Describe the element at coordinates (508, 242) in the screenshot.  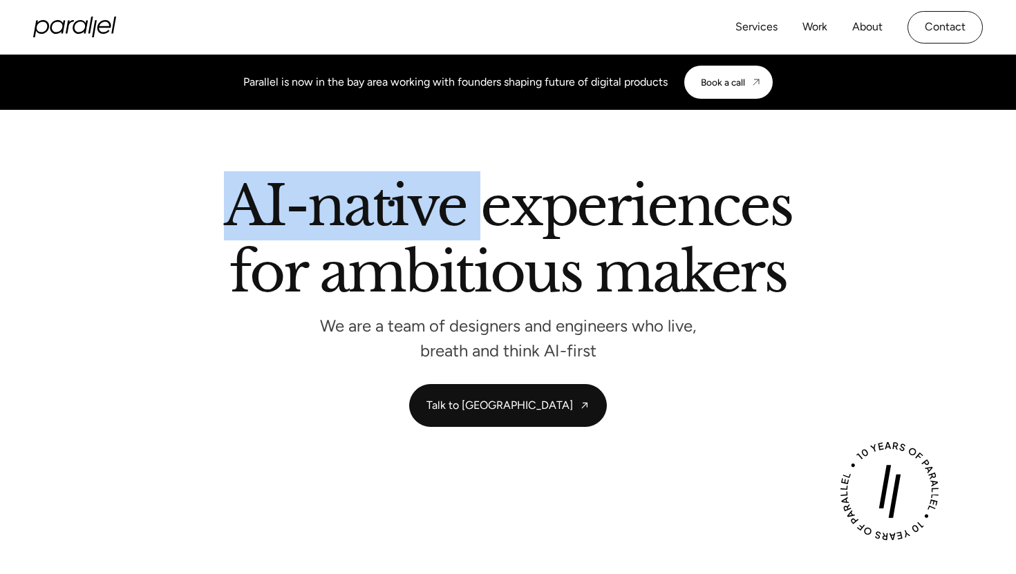
I see `h2: AI-native experiences for ambitious makers` at that location.